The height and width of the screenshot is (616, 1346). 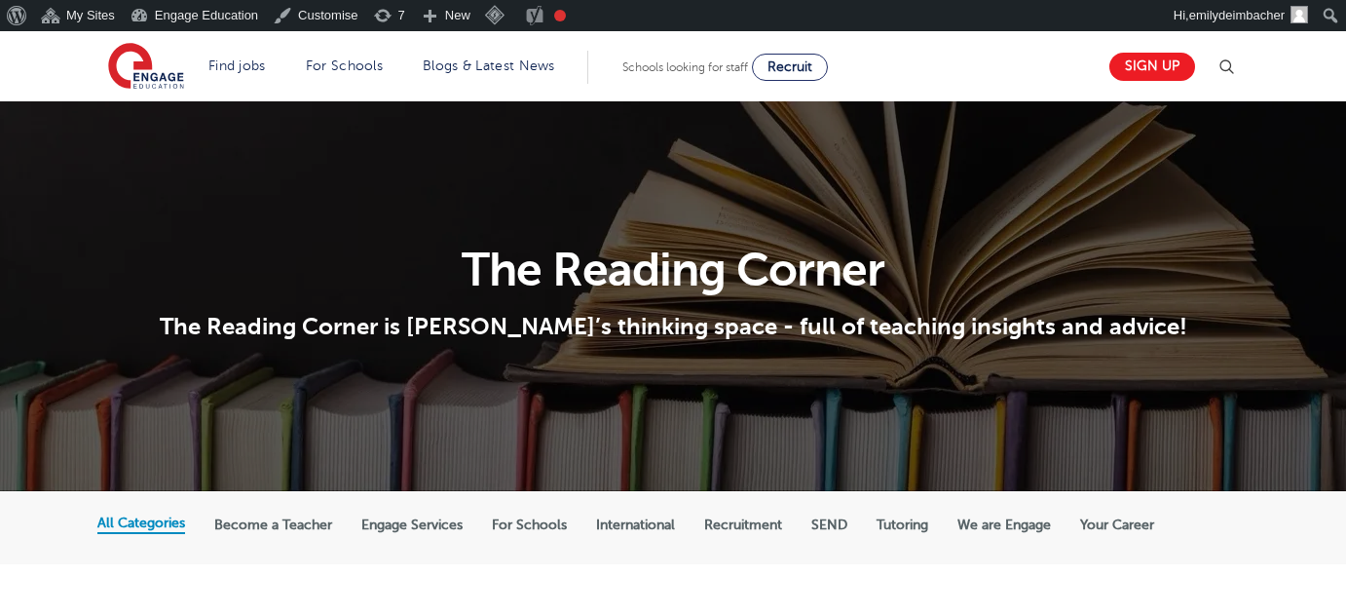 What do you see at coordinates (489, 65) in the screenshot?
I see `a: Blogs & Latest News` at bounding box center [489, 65].